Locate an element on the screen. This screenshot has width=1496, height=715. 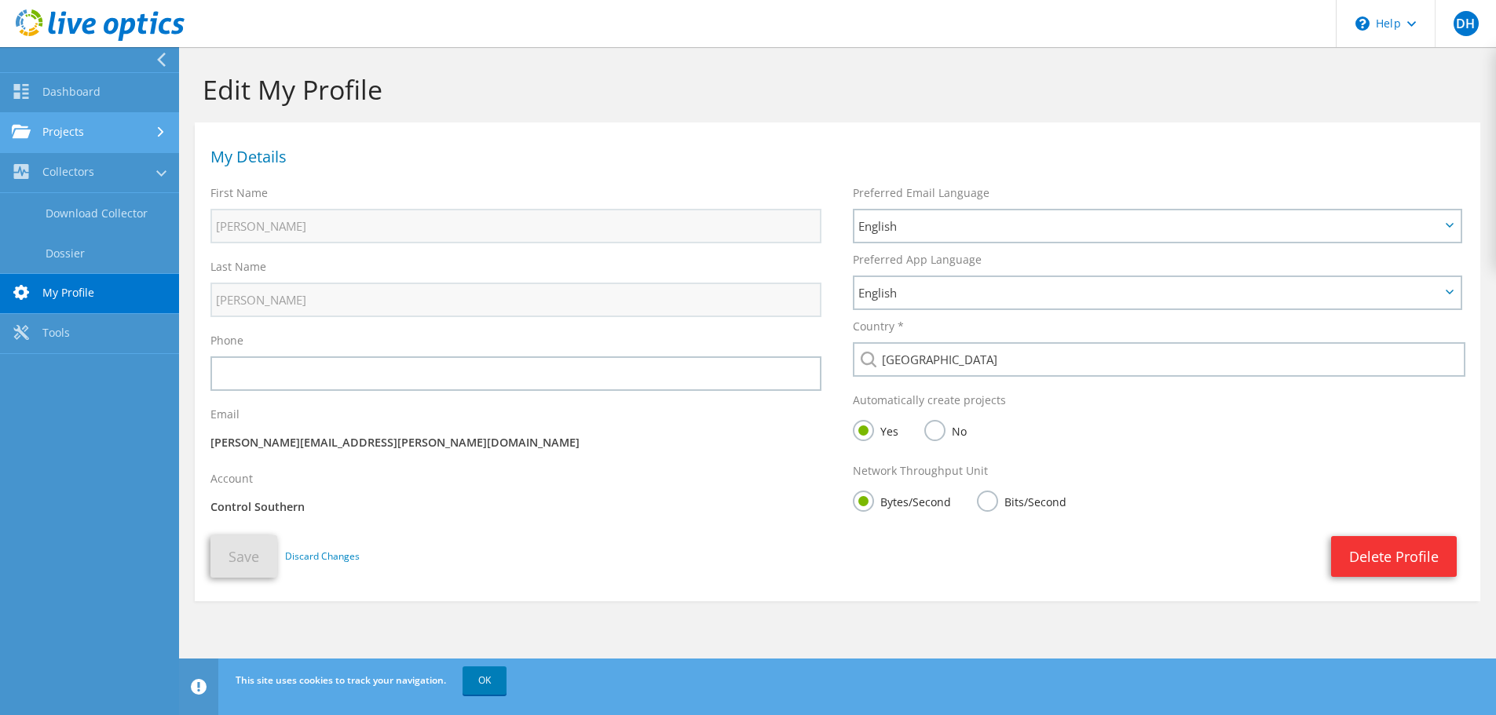
span: This site uses cookies to track your navigation. is located at coordinates (341, 680).